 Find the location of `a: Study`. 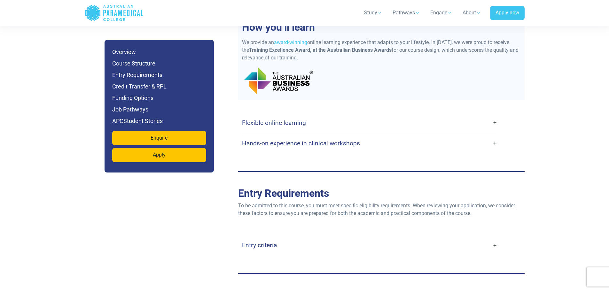

a: Study is located at coordinates (373, 13).